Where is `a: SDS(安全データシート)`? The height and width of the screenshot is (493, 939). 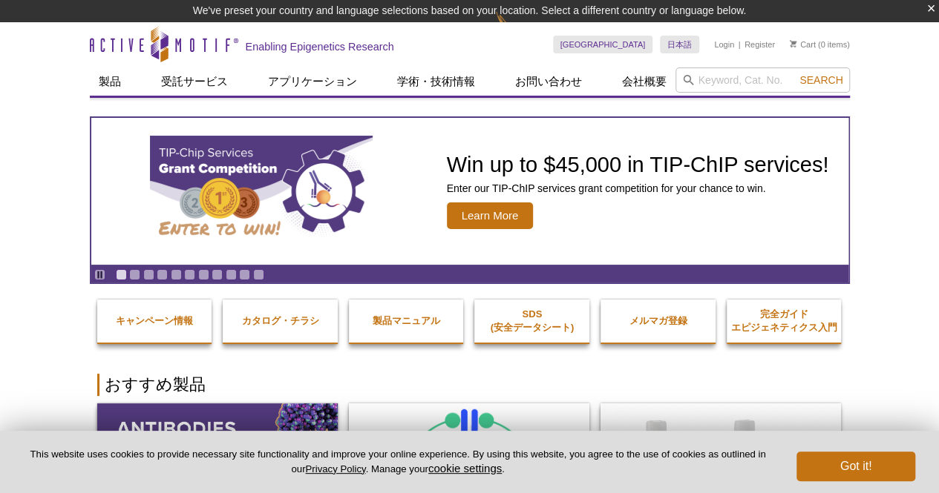
a: SDS(安全データシート) is located at coordinates (531, 321).